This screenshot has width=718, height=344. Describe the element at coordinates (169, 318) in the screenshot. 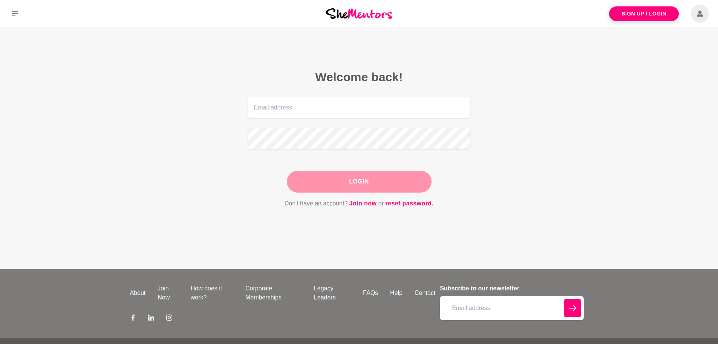

I see `a: Instagram` at that location.